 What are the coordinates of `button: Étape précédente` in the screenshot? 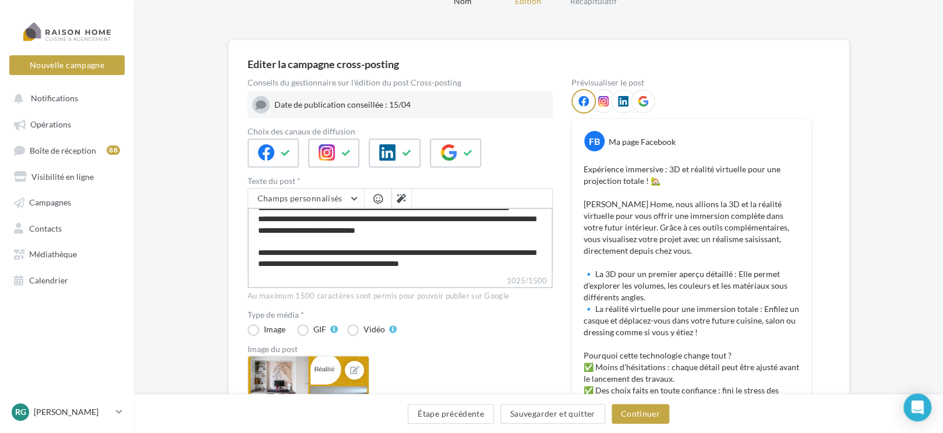 It's located at (451, 414).